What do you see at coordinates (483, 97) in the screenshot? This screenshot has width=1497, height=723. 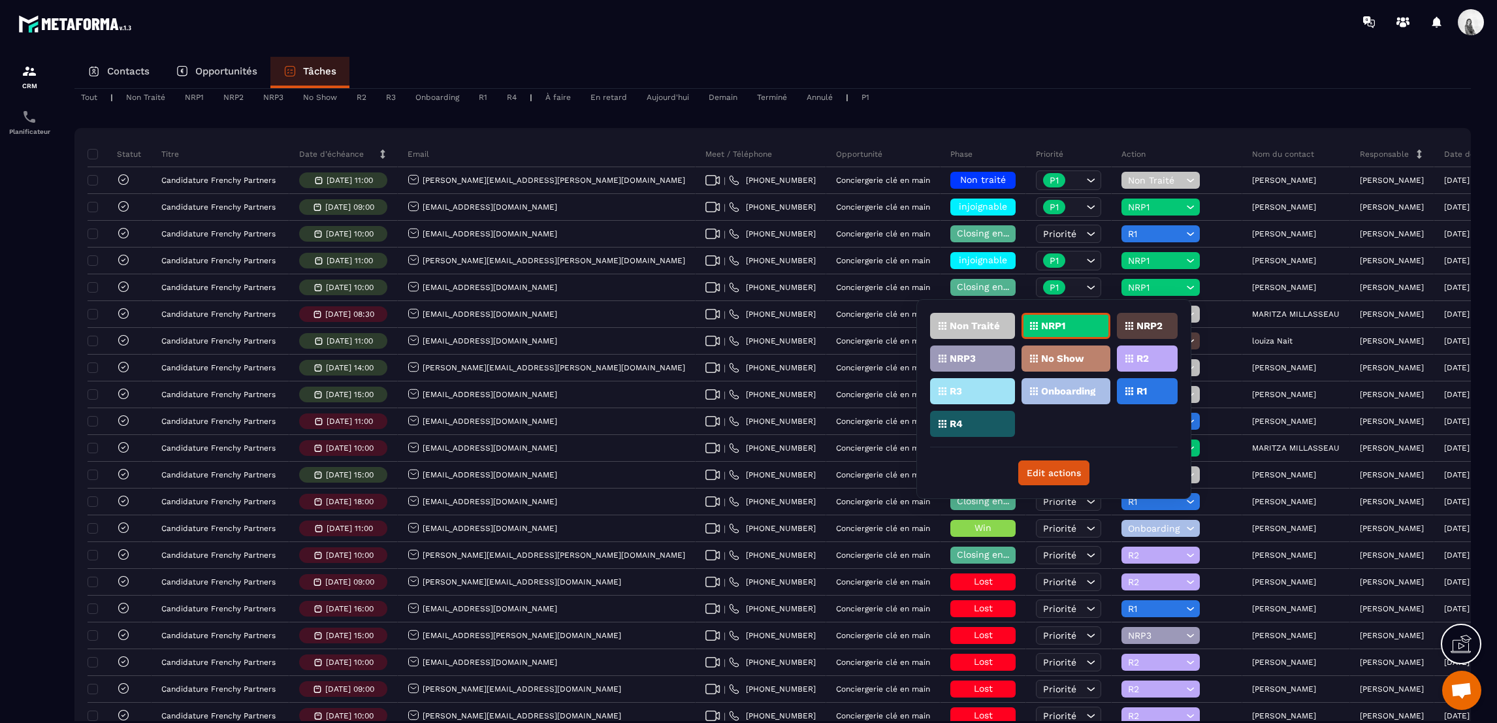 I see `div: R1` at bounding box center [483, 97].